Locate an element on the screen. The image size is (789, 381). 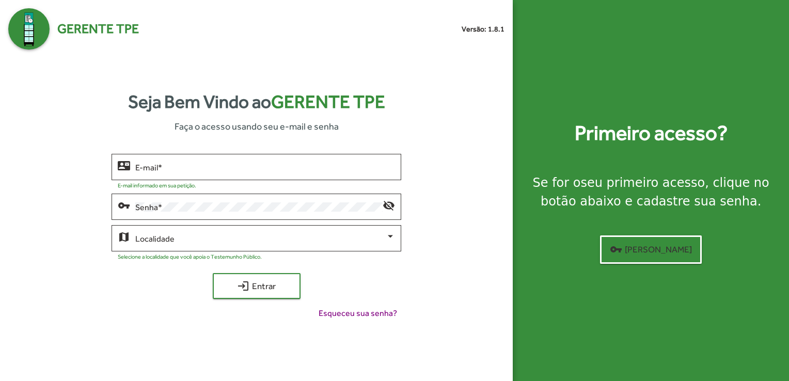
mat-icon: visibility_off is located at coordinates (389, 205).